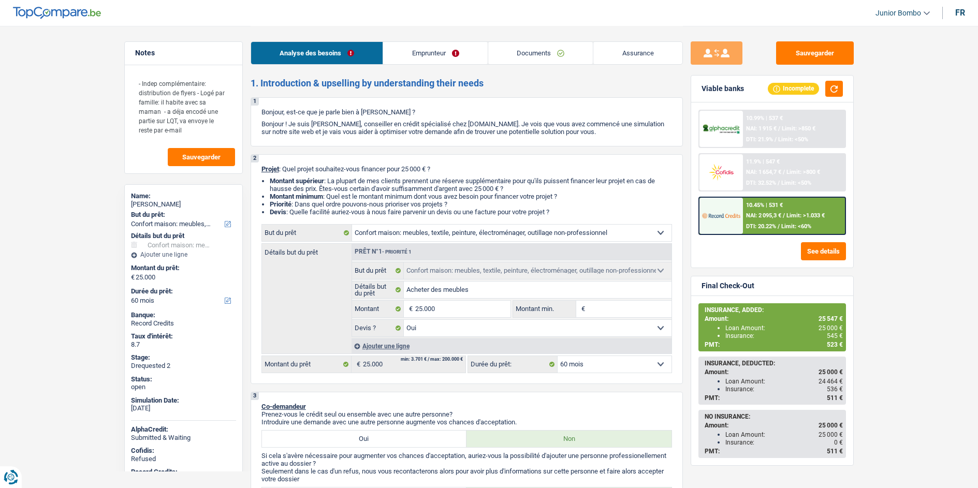 The height and width of the screenshot is (488, 978). What do you see at coordinates (774, 363) in the screenshot?
I see `div: INSURANCE, DEDUCTED:` at bounding box center [774, 363].